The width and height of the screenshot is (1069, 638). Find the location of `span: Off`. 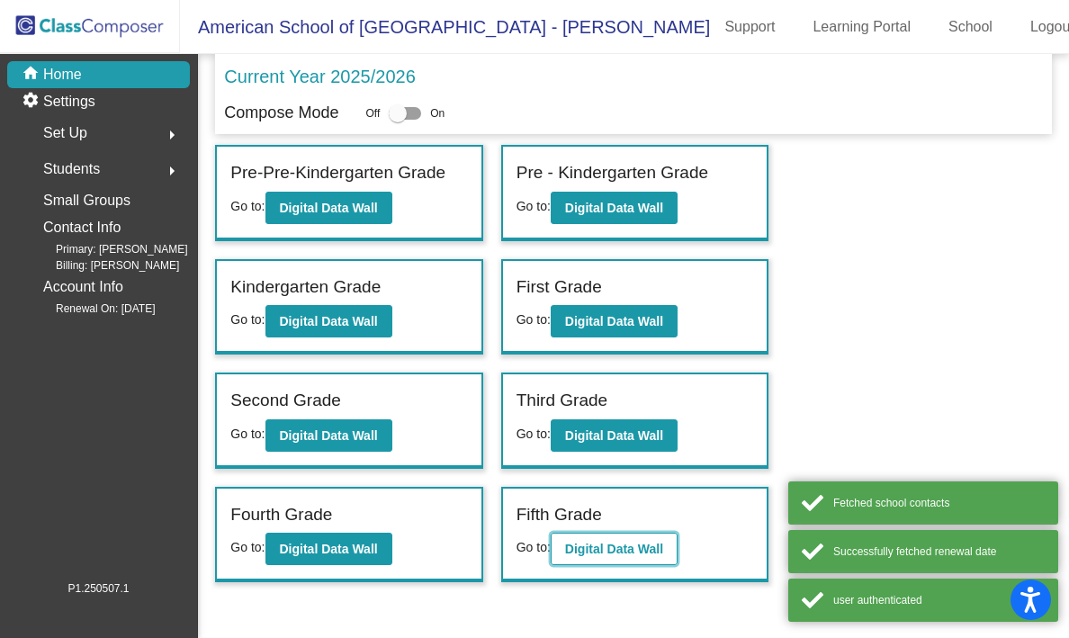

span: Off is located at coordinates (373, 113).